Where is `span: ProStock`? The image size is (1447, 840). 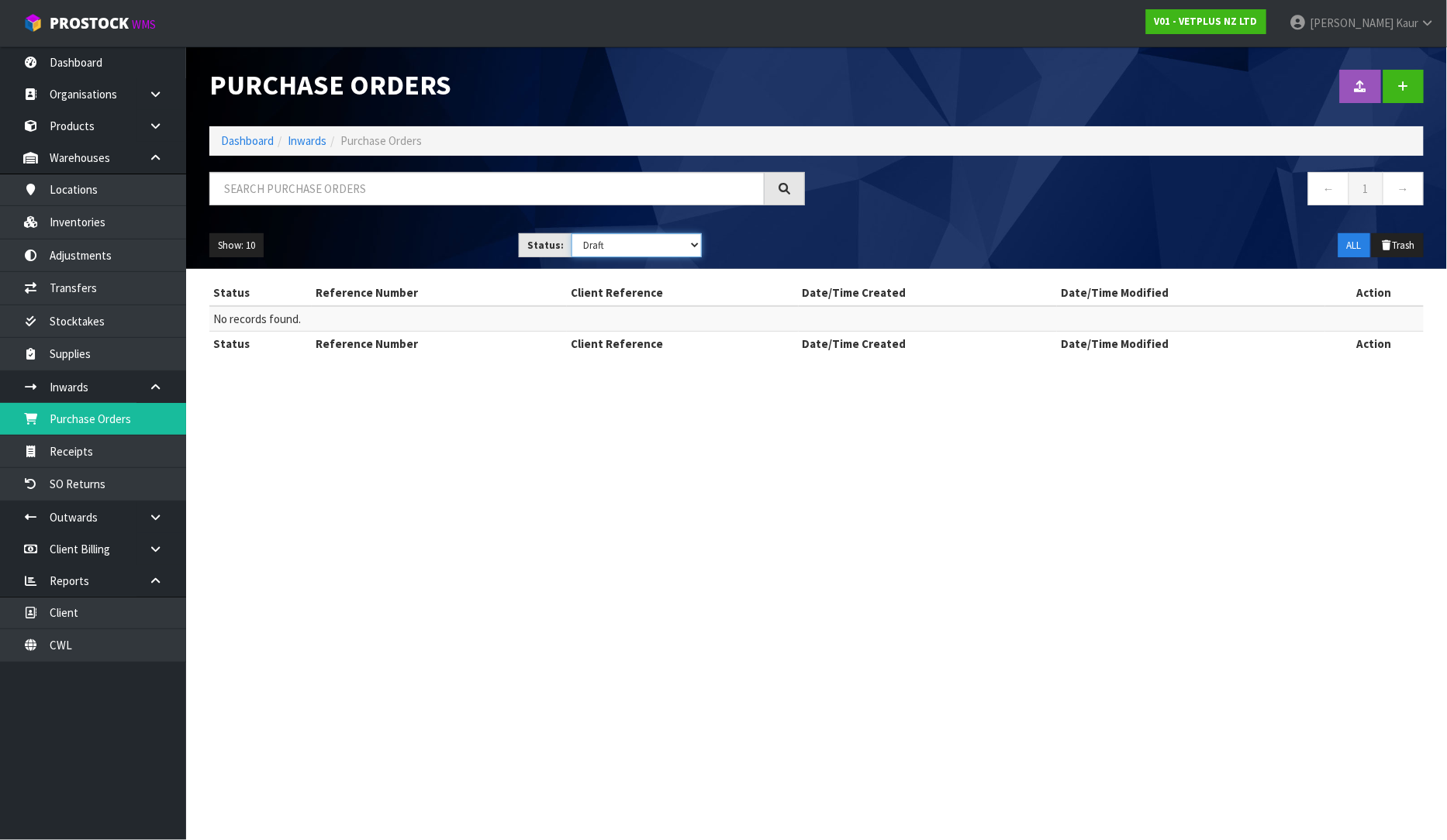 span: ProStock is located at coordinates (90, 23).